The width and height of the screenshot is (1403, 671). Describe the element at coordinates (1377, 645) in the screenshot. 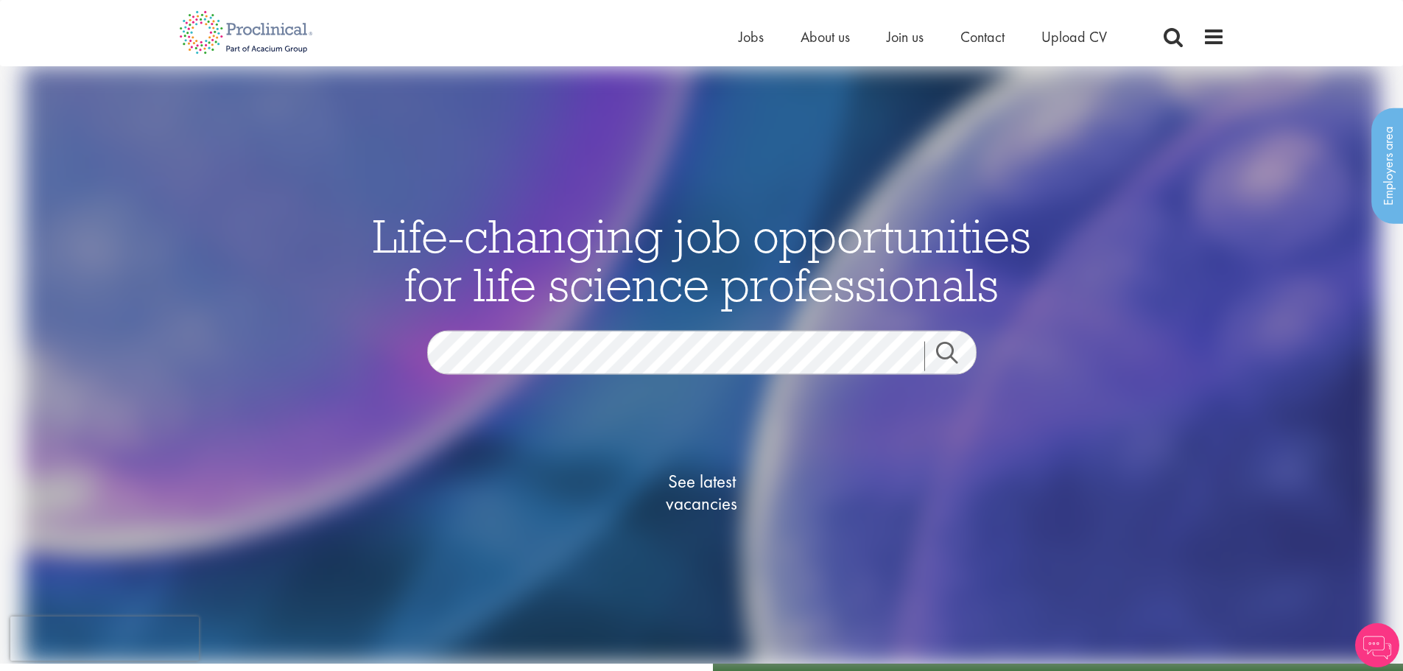

I see `img: Chatbot` at that location.